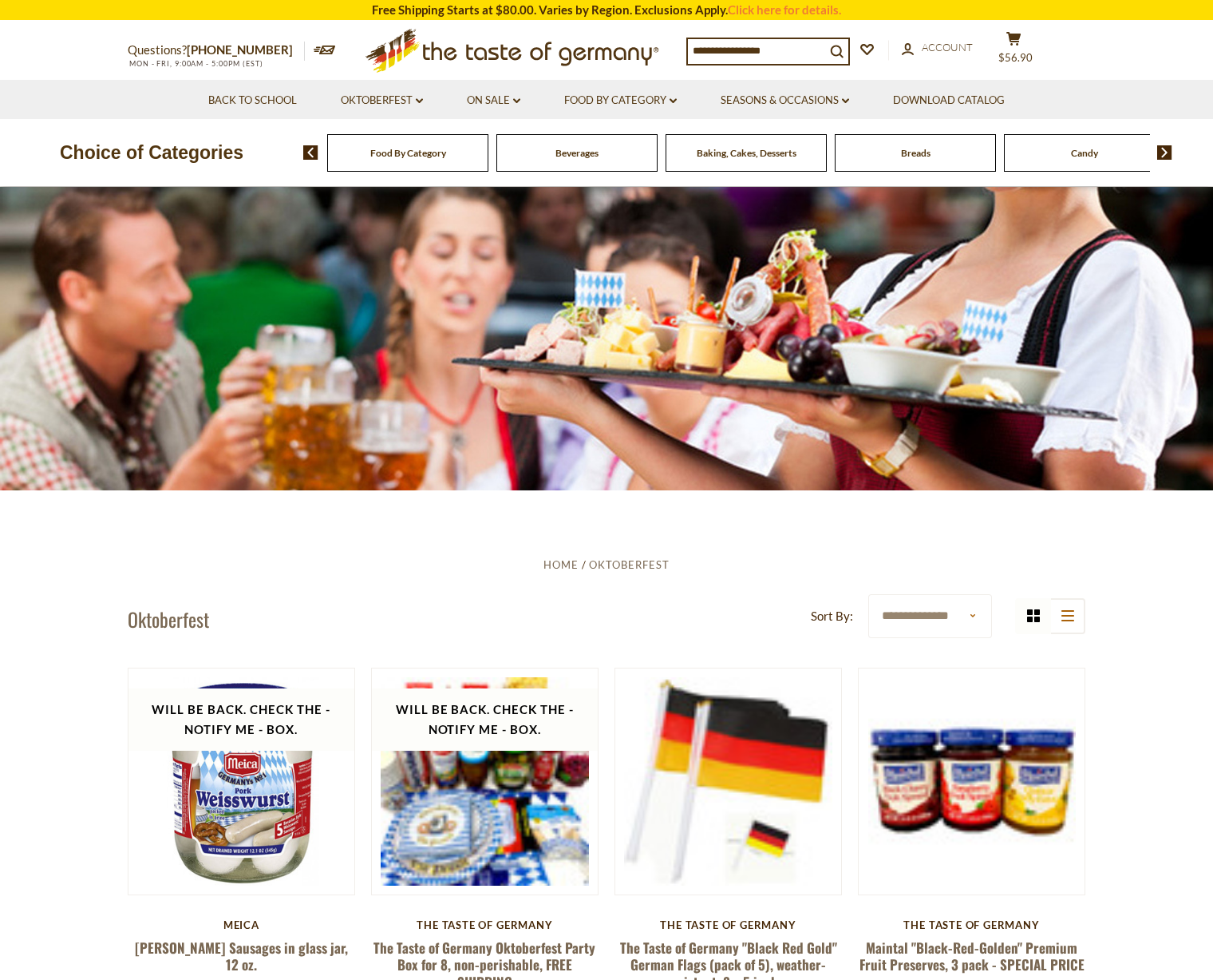 This screenshot has height=980, width=1213. I want to click on img: previous arrow, so click(311, 152).